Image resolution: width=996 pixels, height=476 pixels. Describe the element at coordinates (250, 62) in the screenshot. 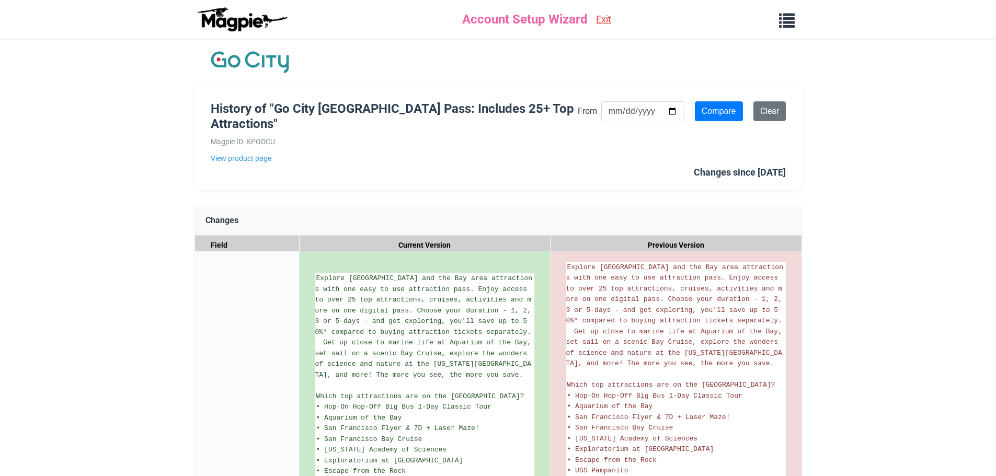

I see `img: Company Logo` at that location.